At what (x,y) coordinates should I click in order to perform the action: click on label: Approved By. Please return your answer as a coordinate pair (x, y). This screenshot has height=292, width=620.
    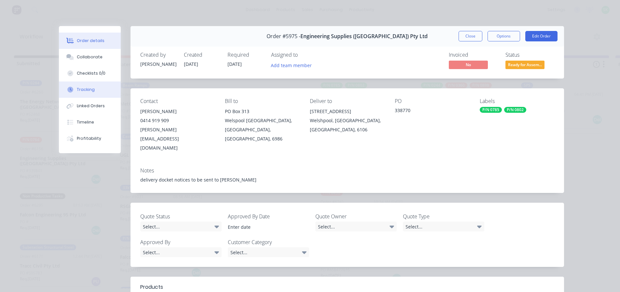
    Looking at the image, I should click on (181, 242).